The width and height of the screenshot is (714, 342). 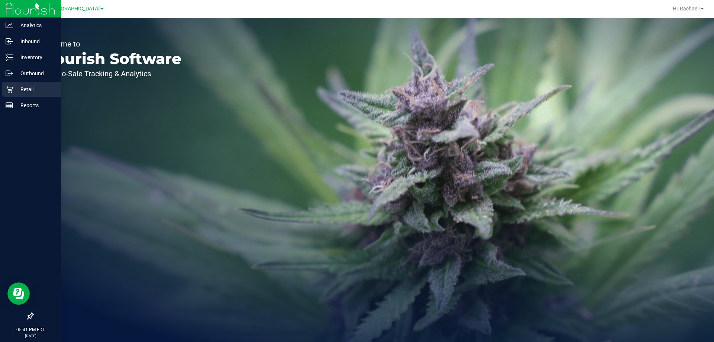 I want to click on inline-svg: Reports, so click(x=9, y=105).